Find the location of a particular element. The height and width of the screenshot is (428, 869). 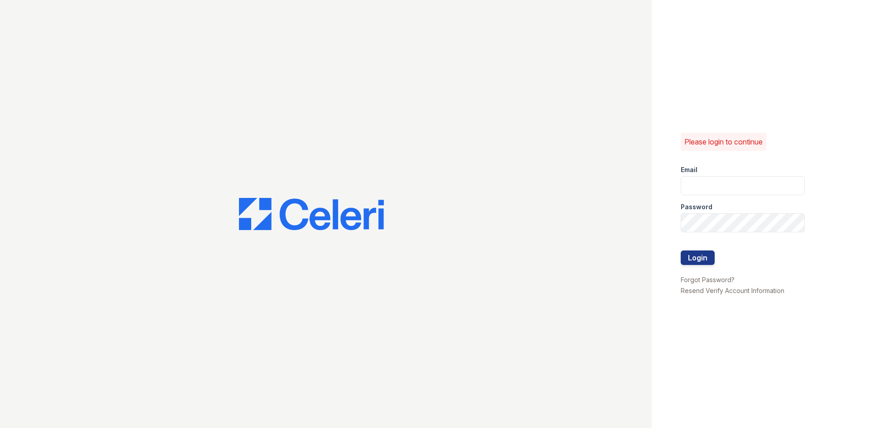

a: Forgot Password? is located at coordinates (707, 279).